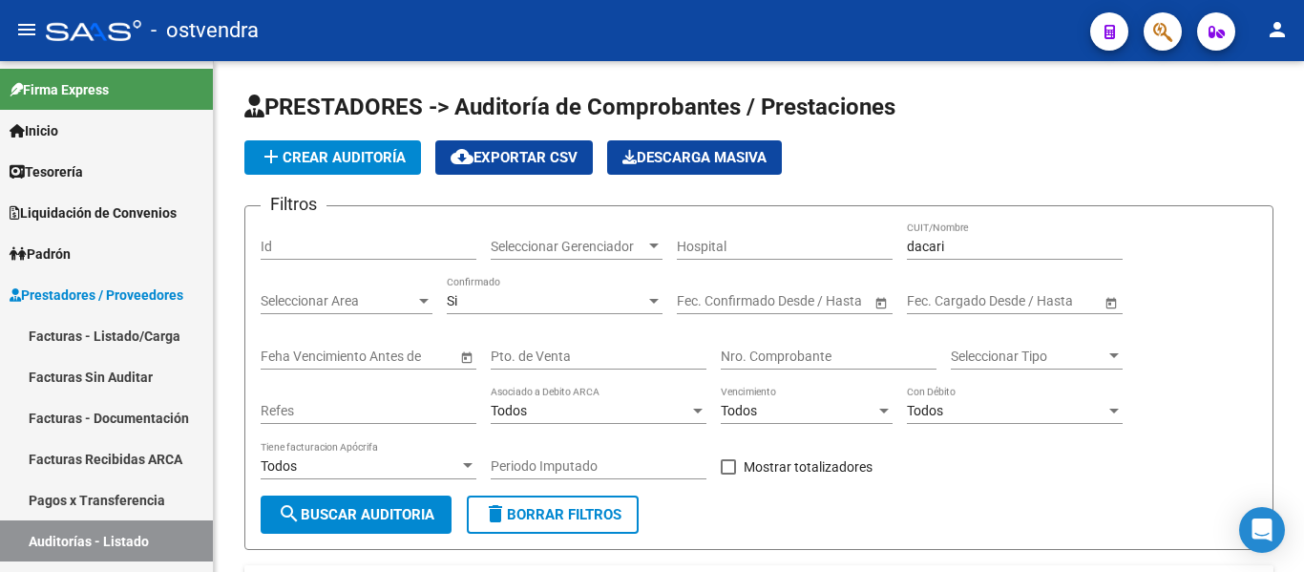 This screenshot has height=572, width=1304. I want to click on span: Tesorería, so click(46, 172).